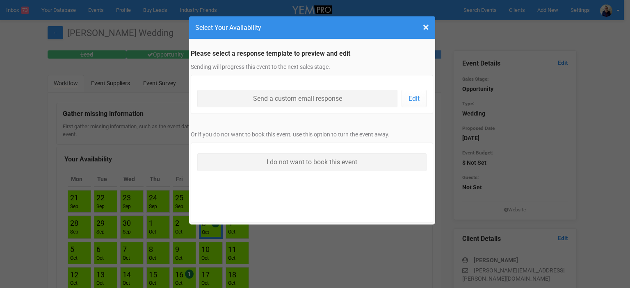 This screenshot has width=630, height=288. I want to click on a: Edit, so click(414, 98).